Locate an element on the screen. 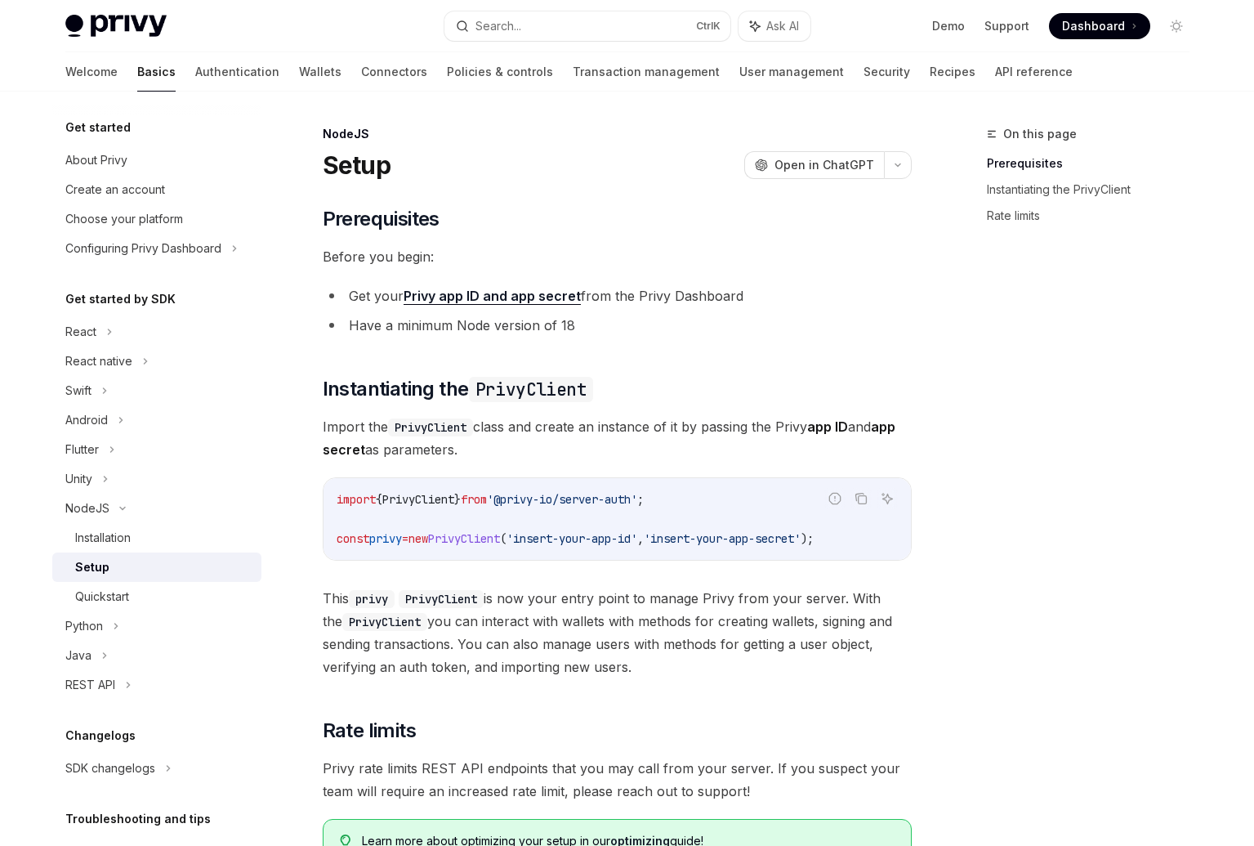 The image size is (1254, 846). a: Connectors is located at coordinates (394, 72).